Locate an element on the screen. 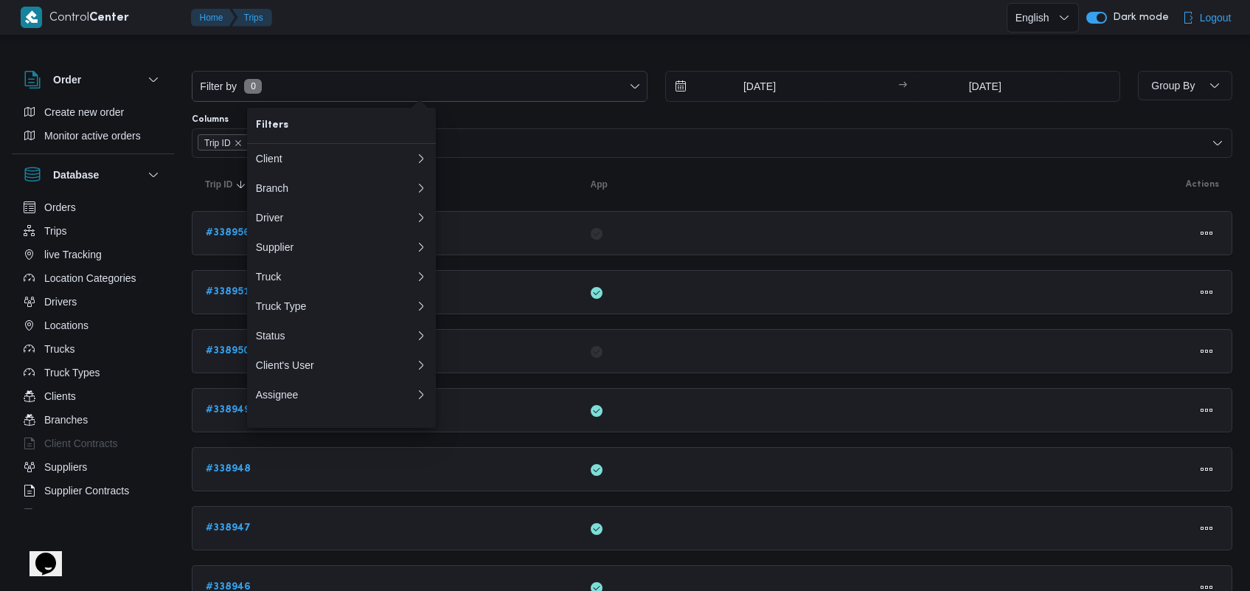  b: # 338951 is located at coordinates (227, 291).